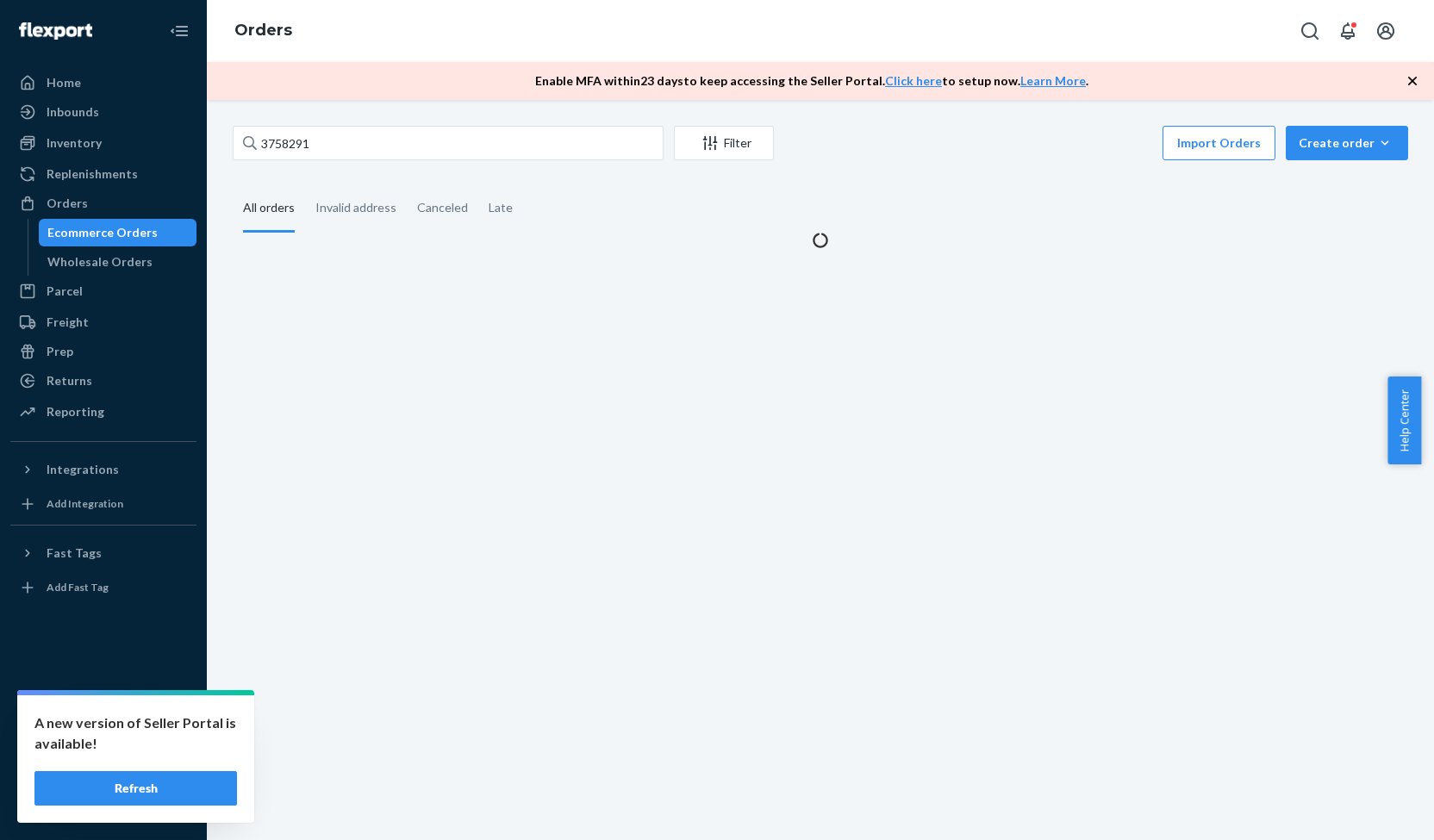 The height and width of the screenshot is (840, 1434). What do you see at coordinates (1403, 420) in the screenshot?
I see `button: Help Center` at bounding box center [1403, 420].